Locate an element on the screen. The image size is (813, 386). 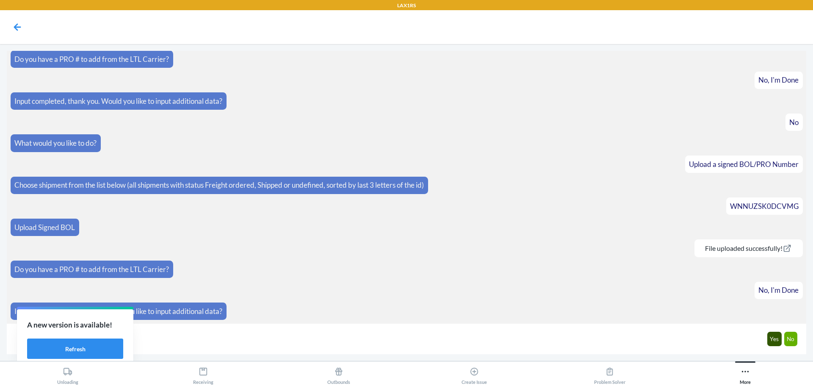
div: Receiving is located at coordinates (203, 374).